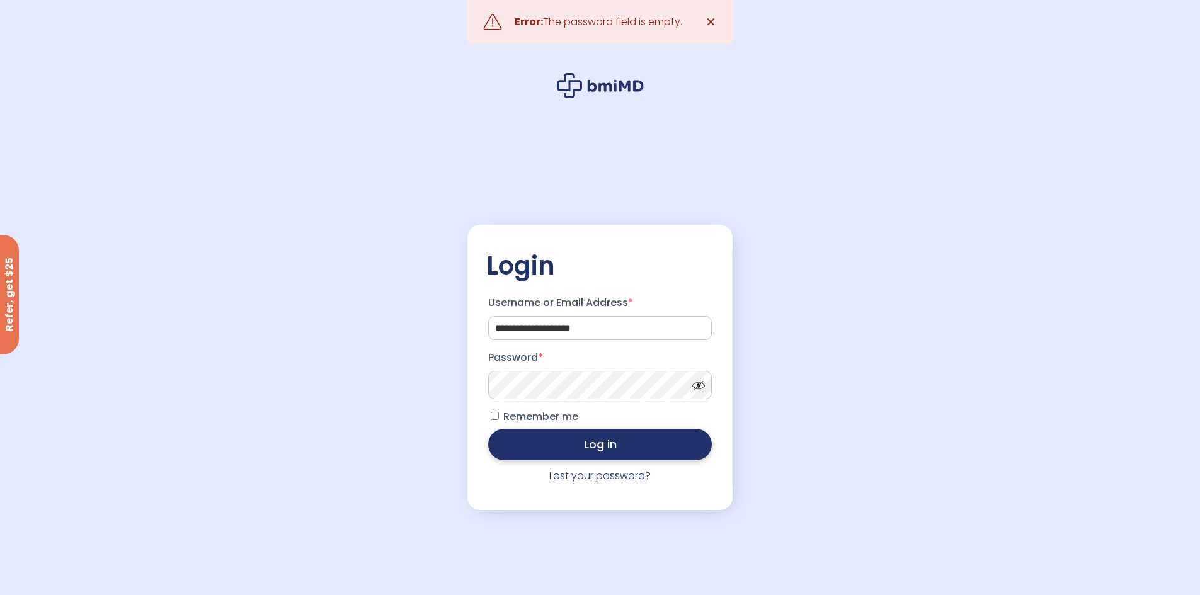 The height and width of the screenshot is (595, 1200). What do you see at coordinates (600, 445) in the screenshot?
I see `button: Log in` at bounding box center [600, 445].